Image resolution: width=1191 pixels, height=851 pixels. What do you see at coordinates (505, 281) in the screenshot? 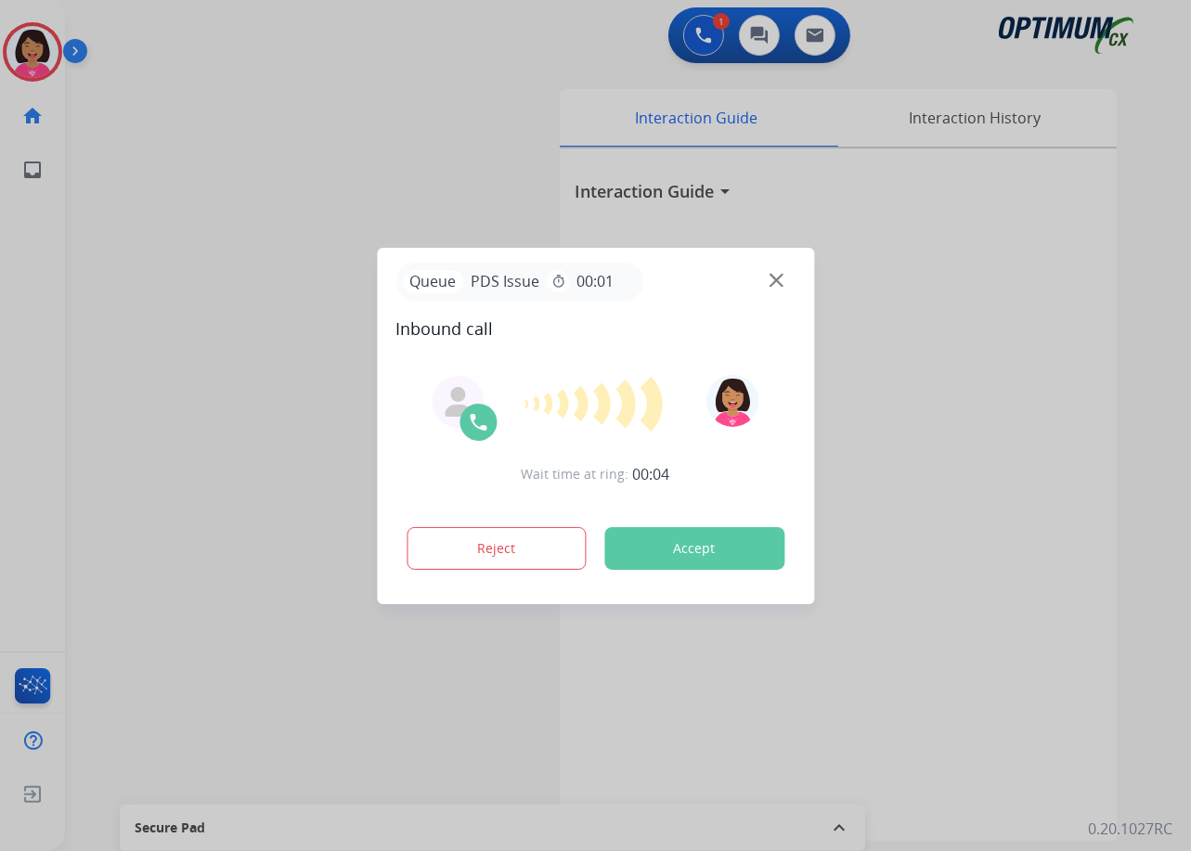
I see `span: PDS Issue` at bounding box center [505, 281].